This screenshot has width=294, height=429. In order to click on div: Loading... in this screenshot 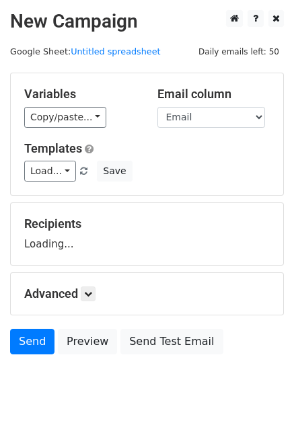, I will do `click(147, 234)`.